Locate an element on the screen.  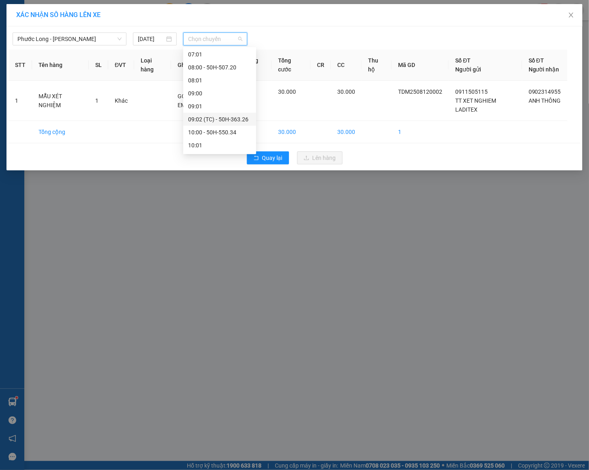
div: 10:01 is located at coordinates (220, 145).